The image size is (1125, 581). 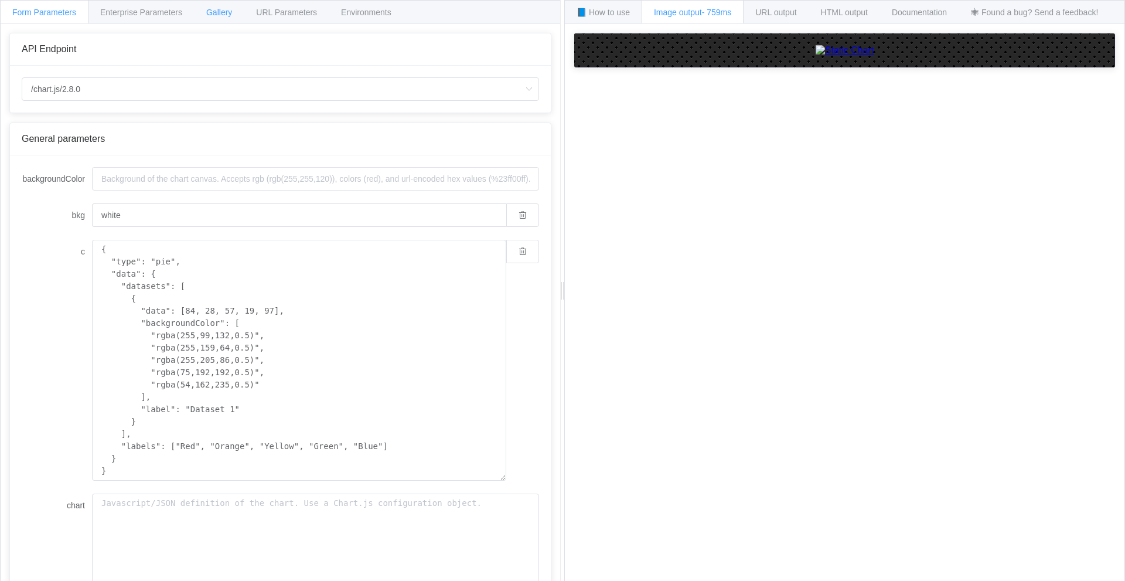 What do you see at coordinates (57, 251) in the screenshot?
I see `label: c` at bounding box center [57, 251].